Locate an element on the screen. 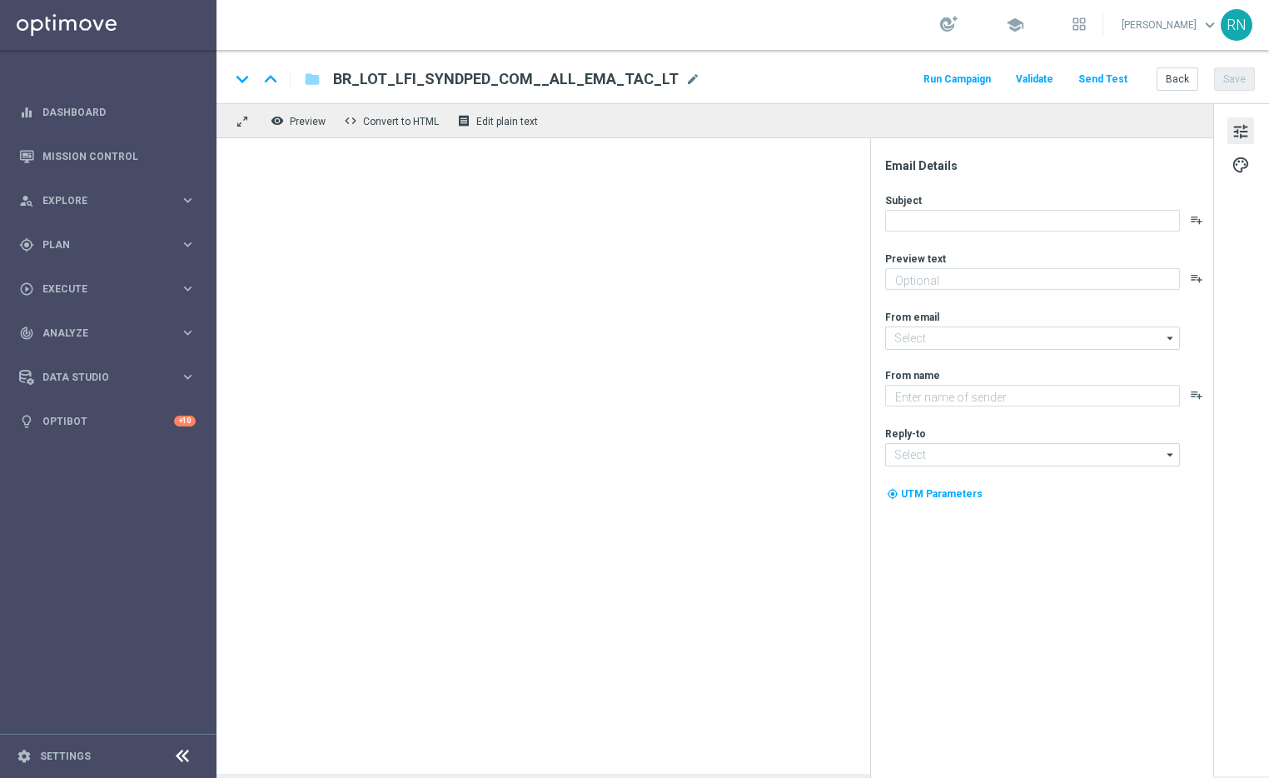 This screenshot has width=1269, height=778. span: code is located at coordinates (351, 121).